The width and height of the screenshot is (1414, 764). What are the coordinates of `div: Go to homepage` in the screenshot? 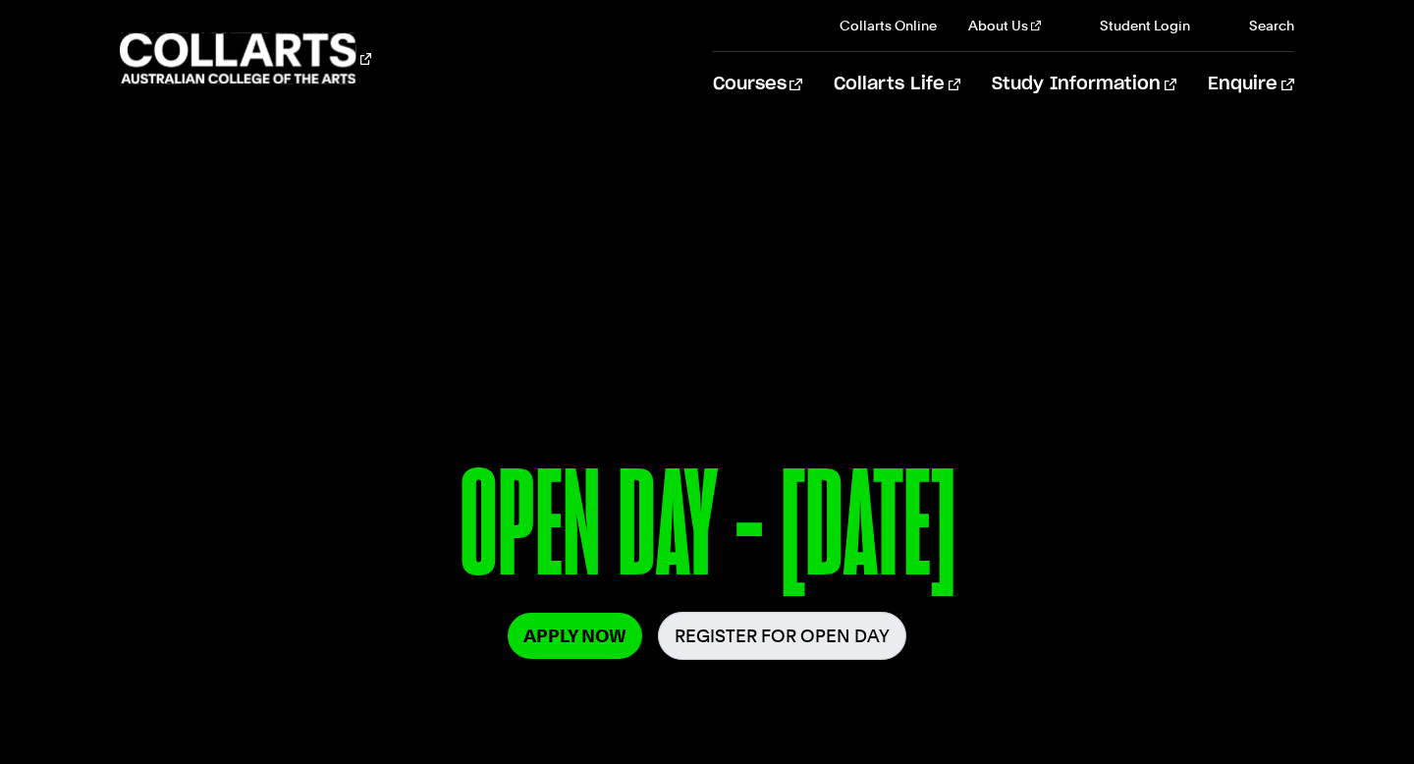 It's located at (245, 58).